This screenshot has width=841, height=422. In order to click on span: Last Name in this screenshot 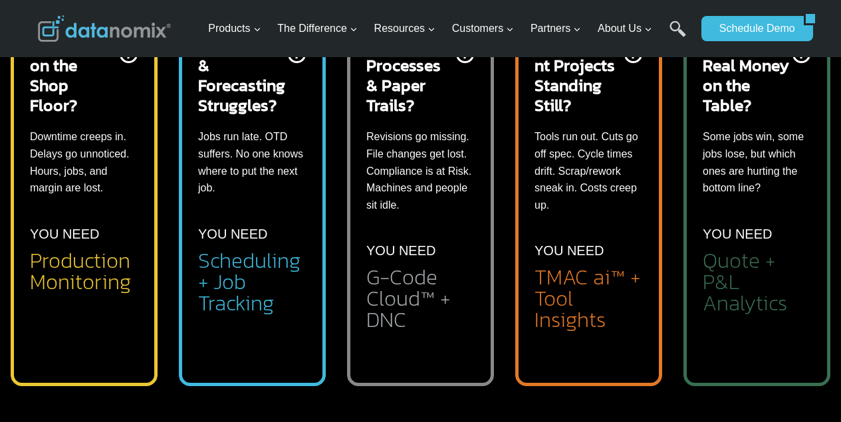, I will do `click(321, 7)`.